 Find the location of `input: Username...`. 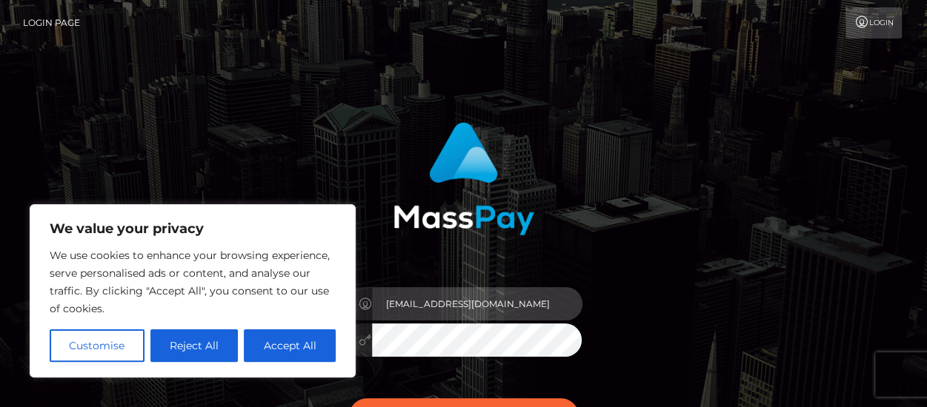

input: Username... is located at coordinates (477, 304).